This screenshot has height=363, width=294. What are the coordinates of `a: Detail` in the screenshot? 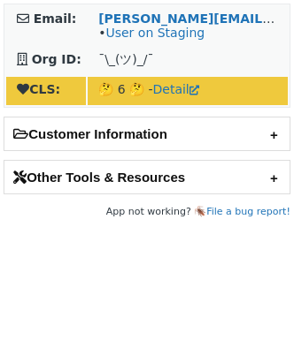 It's located at (176, 89).